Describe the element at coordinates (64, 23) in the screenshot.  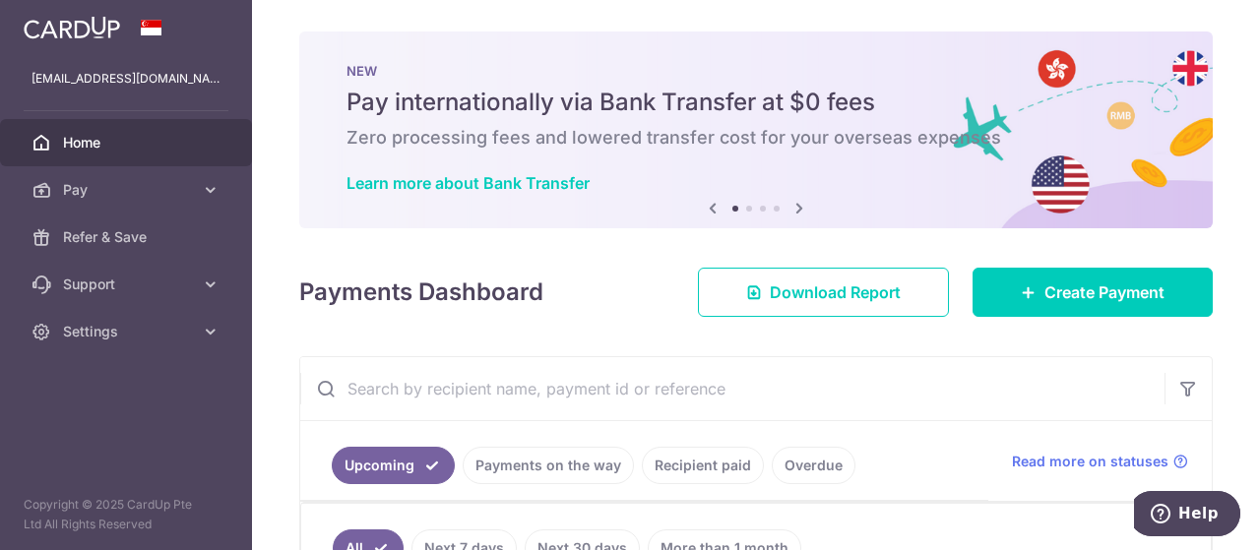
I see `span: Help` at that location.